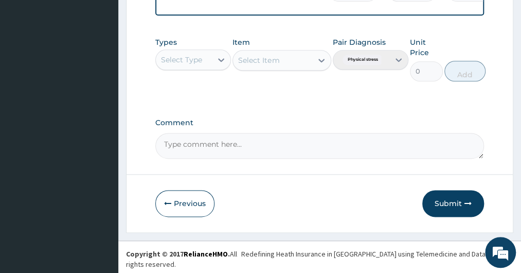 This screenshot has height=273, width=521. Describe the element at coordinates (100, 190) in the screenshot. I see `textarea: Type your message and hit 'Enter'` at that location.